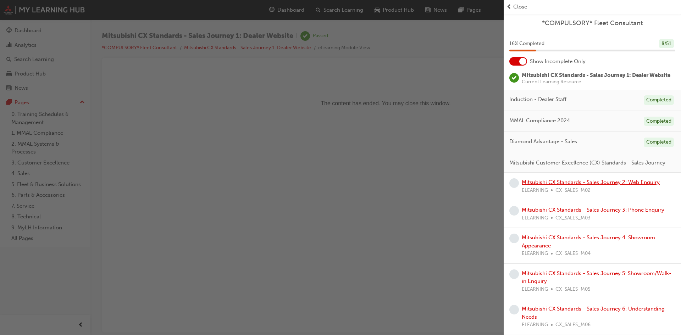 This screenshot has width=681, height=335. I want to click on div: 8 / 51, so click(667, 44).